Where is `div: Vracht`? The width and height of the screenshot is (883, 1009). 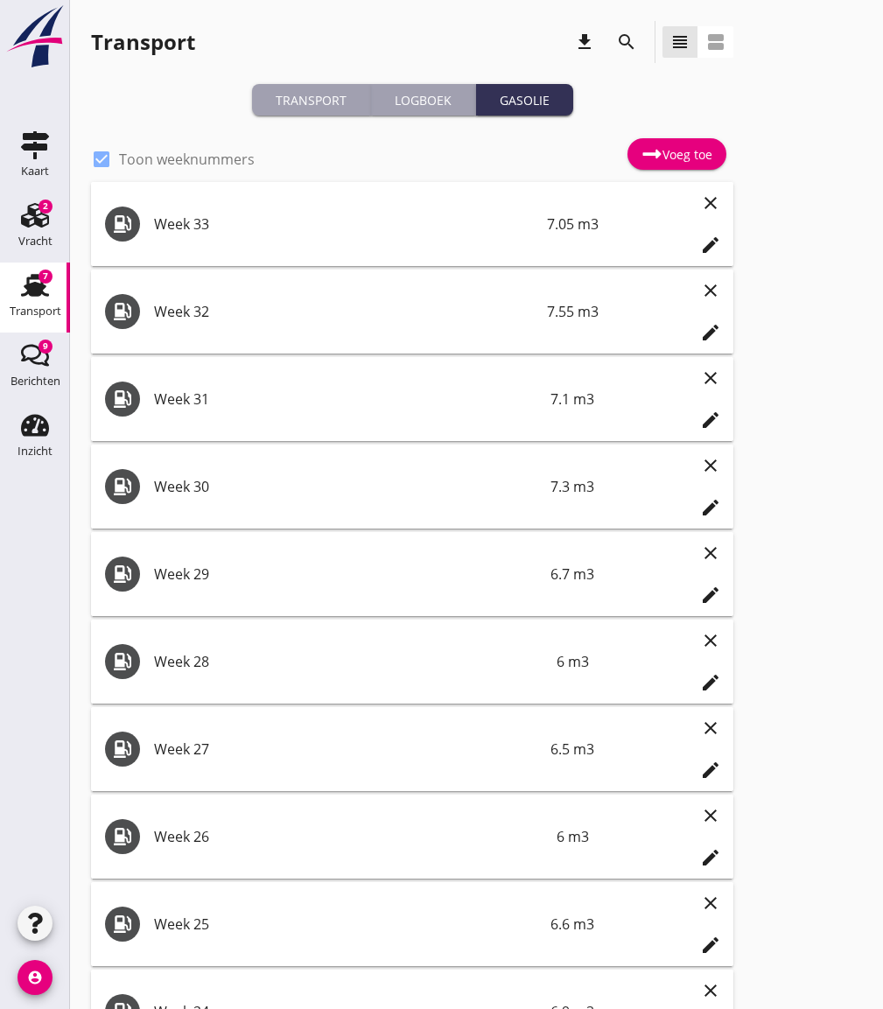 div: Vracht is located at coordinates (35, 241).